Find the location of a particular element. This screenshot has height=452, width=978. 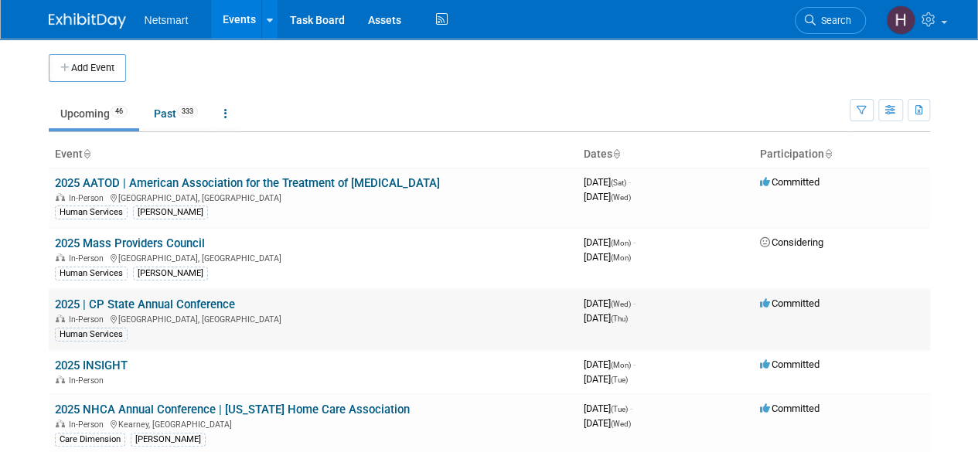

a: Upcoming46 is located at coordinates (94, 114).